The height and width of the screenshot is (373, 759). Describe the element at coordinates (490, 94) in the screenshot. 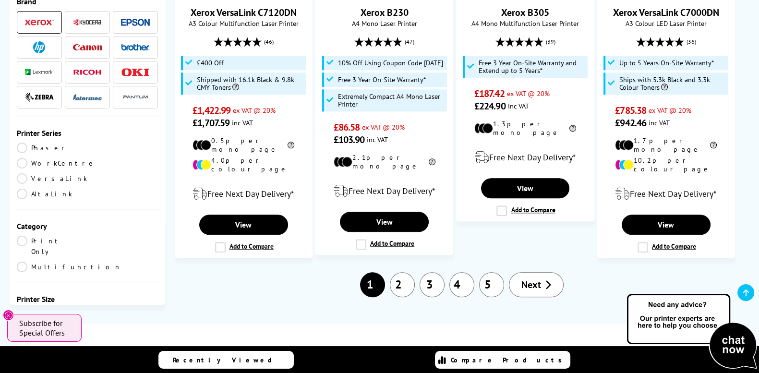

I see `span: £187.42` at that location.